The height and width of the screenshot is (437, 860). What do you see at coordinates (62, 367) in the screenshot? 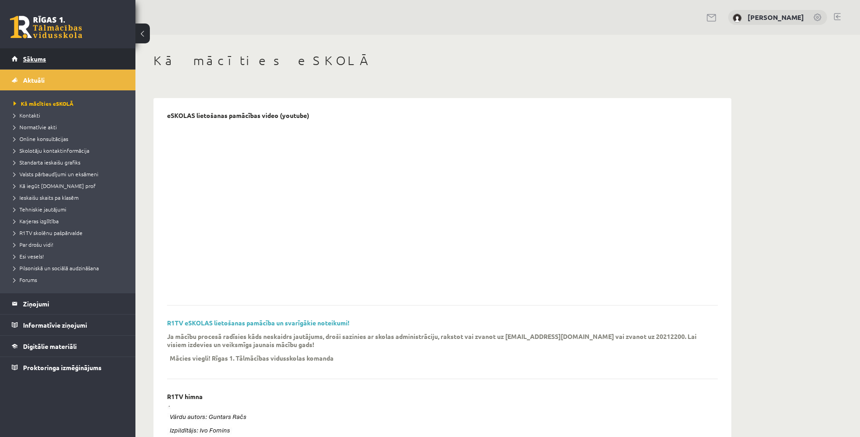
I see `span: Proktoringa izmēģinājums` at bounding box center [62, 367].